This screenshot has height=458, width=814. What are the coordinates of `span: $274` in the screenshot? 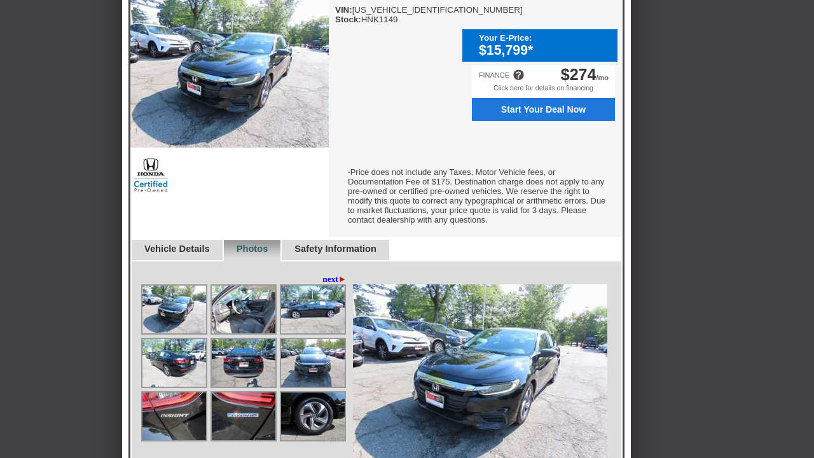 It's located at (579, 74).